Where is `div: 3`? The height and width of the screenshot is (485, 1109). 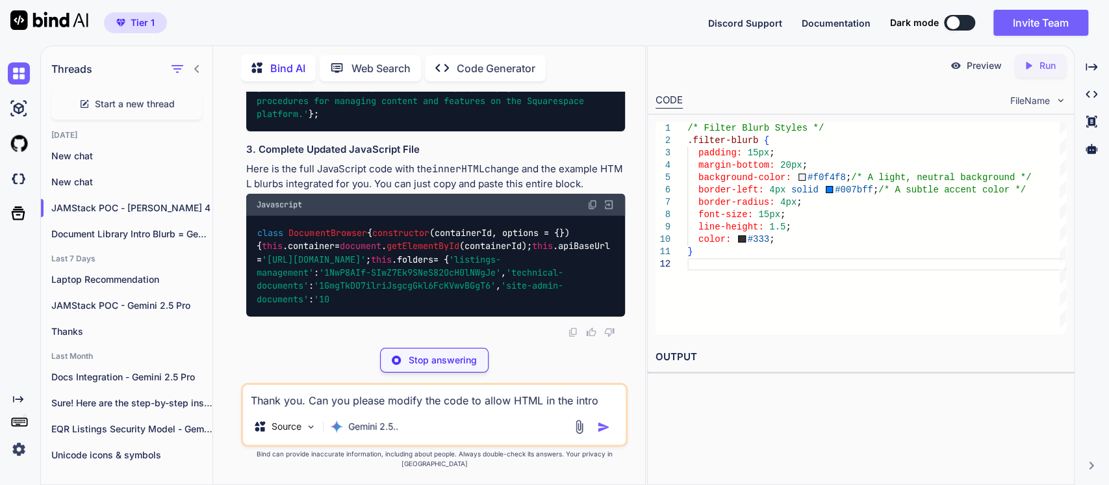
div: 3 is located at coordinates (663, 153).